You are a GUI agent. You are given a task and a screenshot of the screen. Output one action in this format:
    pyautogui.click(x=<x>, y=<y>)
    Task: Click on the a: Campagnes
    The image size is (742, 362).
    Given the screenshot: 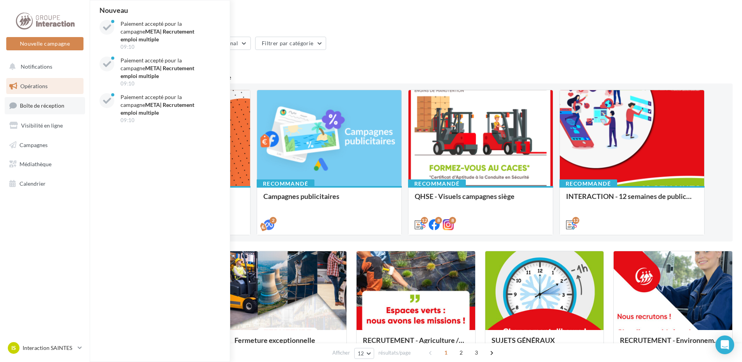 What is the action you would take?
    pyautogui.click(x=45, y=145)
    